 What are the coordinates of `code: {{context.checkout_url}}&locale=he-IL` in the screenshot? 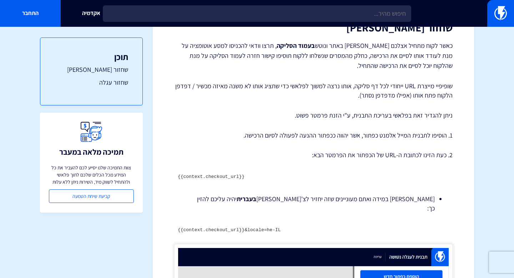 It's located at (229, 230).